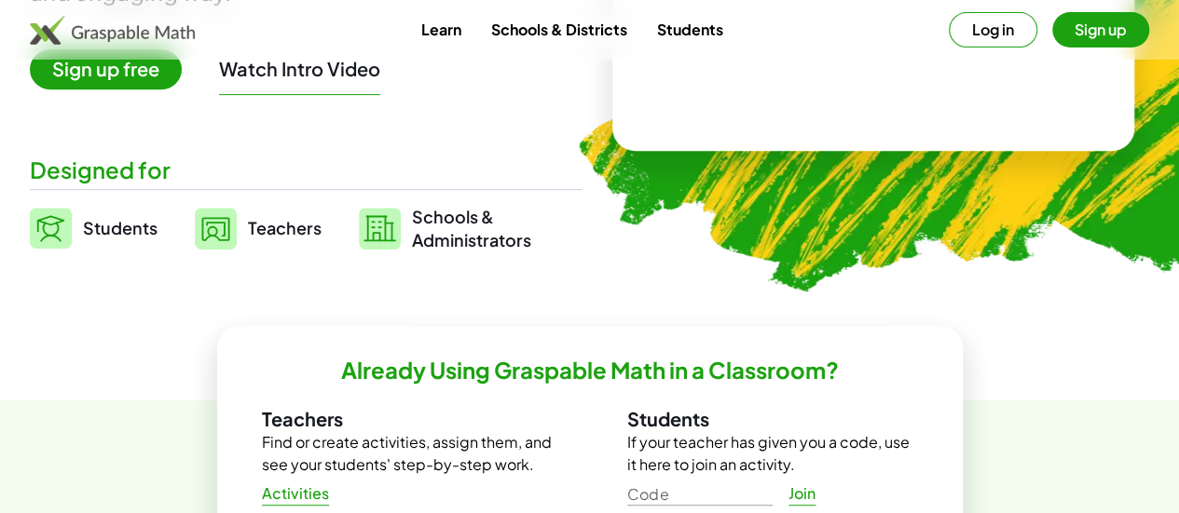 The image size is (1179, 513). Describe the element at coordinates (440, 29) in the screenshot. I see `a: Learn` at that location.